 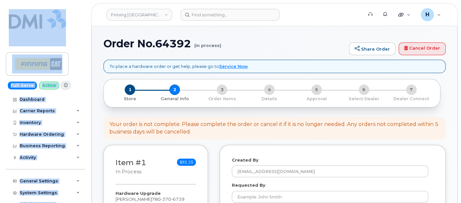 I want to click on small: (in process), so click(x=208, y=43).